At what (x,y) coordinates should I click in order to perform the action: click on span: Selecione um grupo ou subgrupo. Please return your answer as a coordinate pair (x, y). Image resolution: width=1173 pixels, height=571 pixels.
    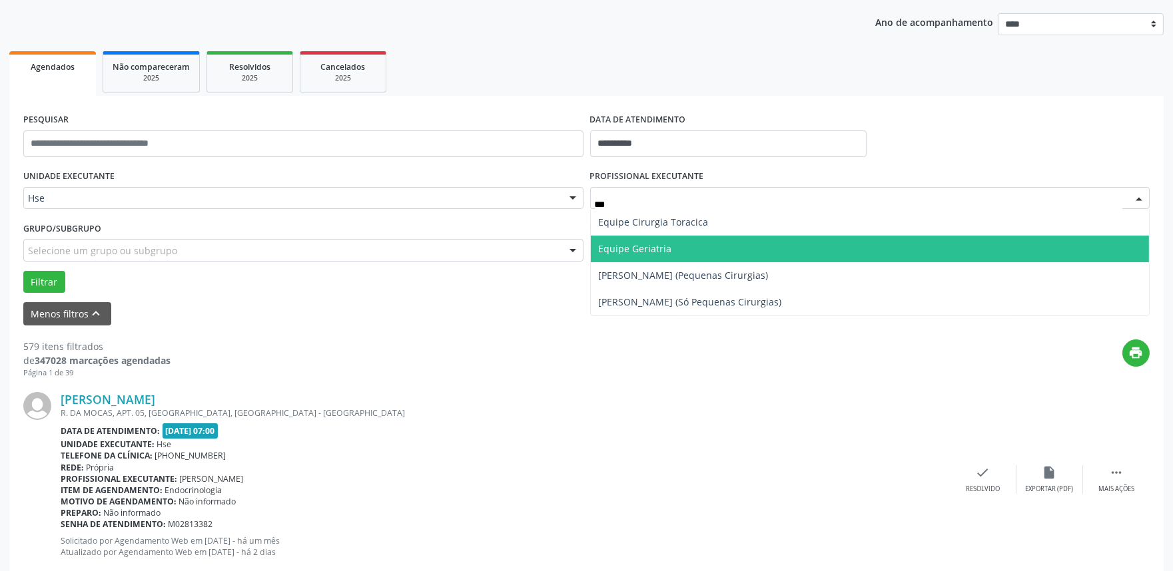
    Looking at the image, I should click on (103, 250).